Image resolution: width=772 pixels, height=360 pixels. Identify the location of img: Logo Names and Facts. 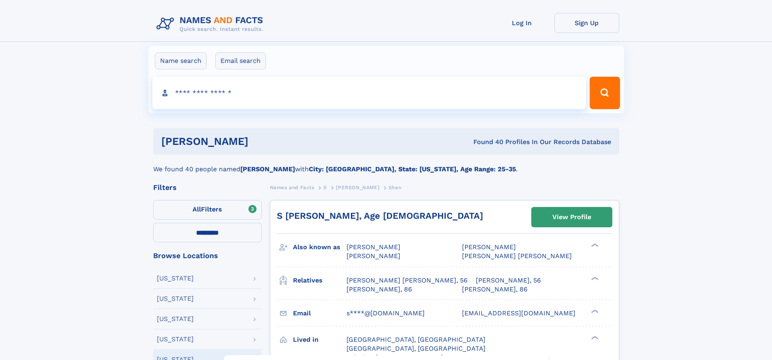
(212, 24).